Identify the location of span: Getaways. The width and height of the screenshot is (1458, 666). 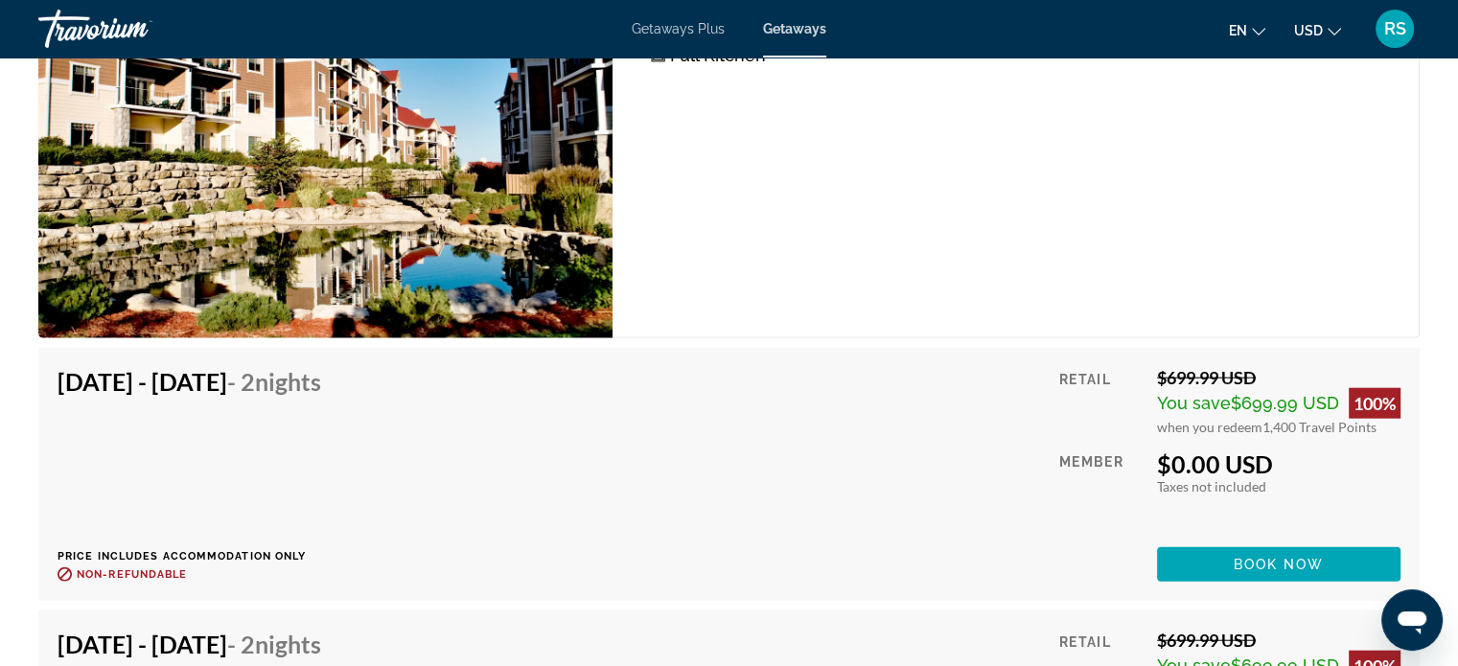
(795, 29).